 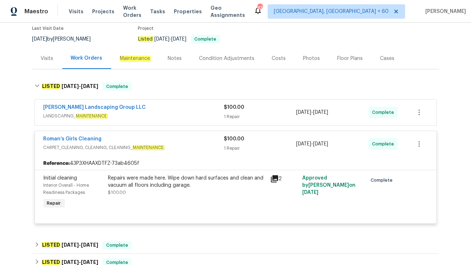 I want to click on div: 43P3XHAAXDTFZ-73ab4605f, so click(x=236, y=164).